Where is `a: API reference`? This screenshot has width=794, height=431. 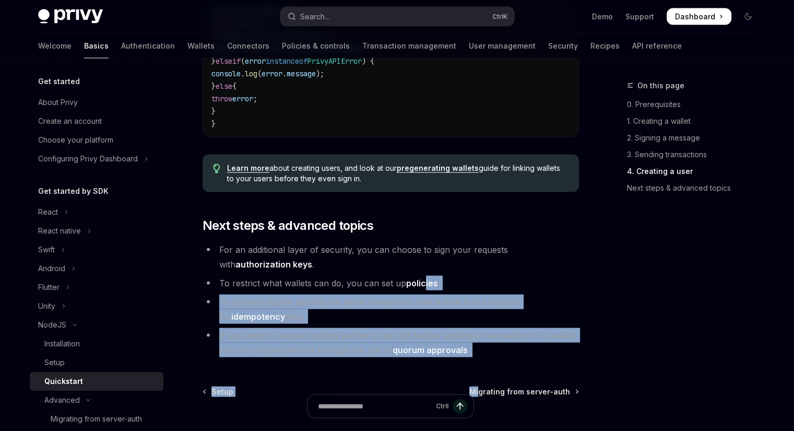 a: API reference is located at coordinates (657, 46).